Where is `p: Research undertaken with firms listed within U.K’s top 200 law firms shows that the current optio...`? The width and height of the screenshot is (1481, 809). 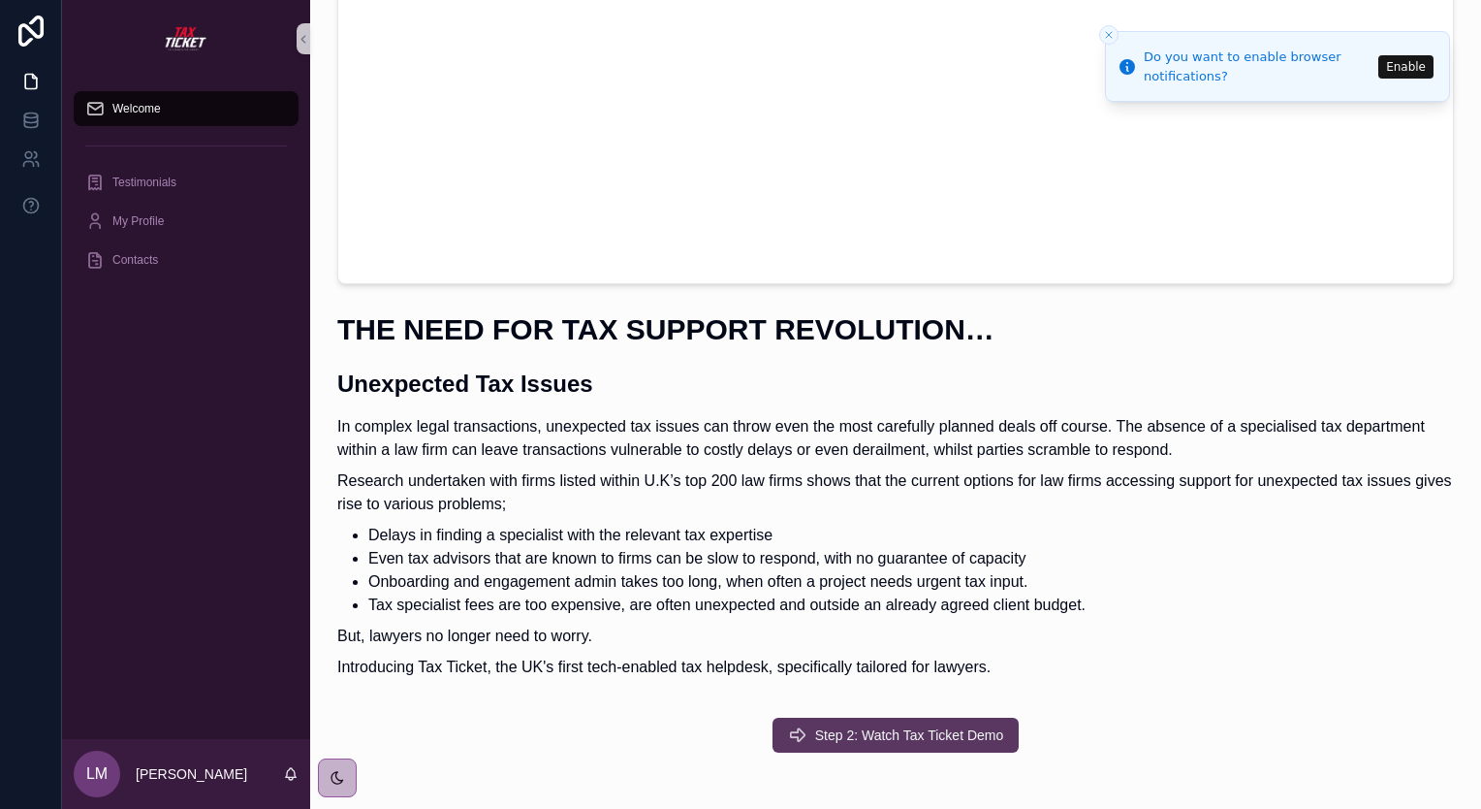
p: Research undertaken with firms listed within U.K’s top 200 law firms shows that the current optio... is located at coordinates (896, 493).